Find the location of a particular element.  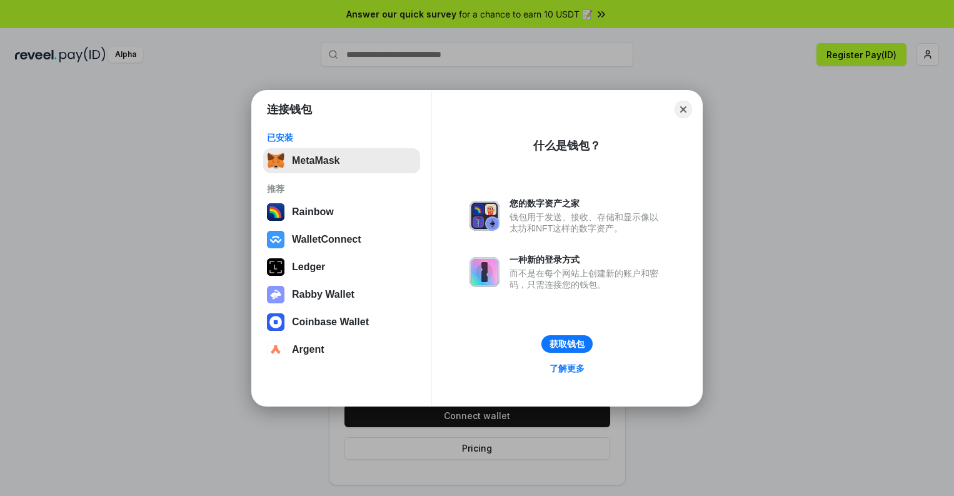

div: 了解更多 is located at coordinates (567, 368).